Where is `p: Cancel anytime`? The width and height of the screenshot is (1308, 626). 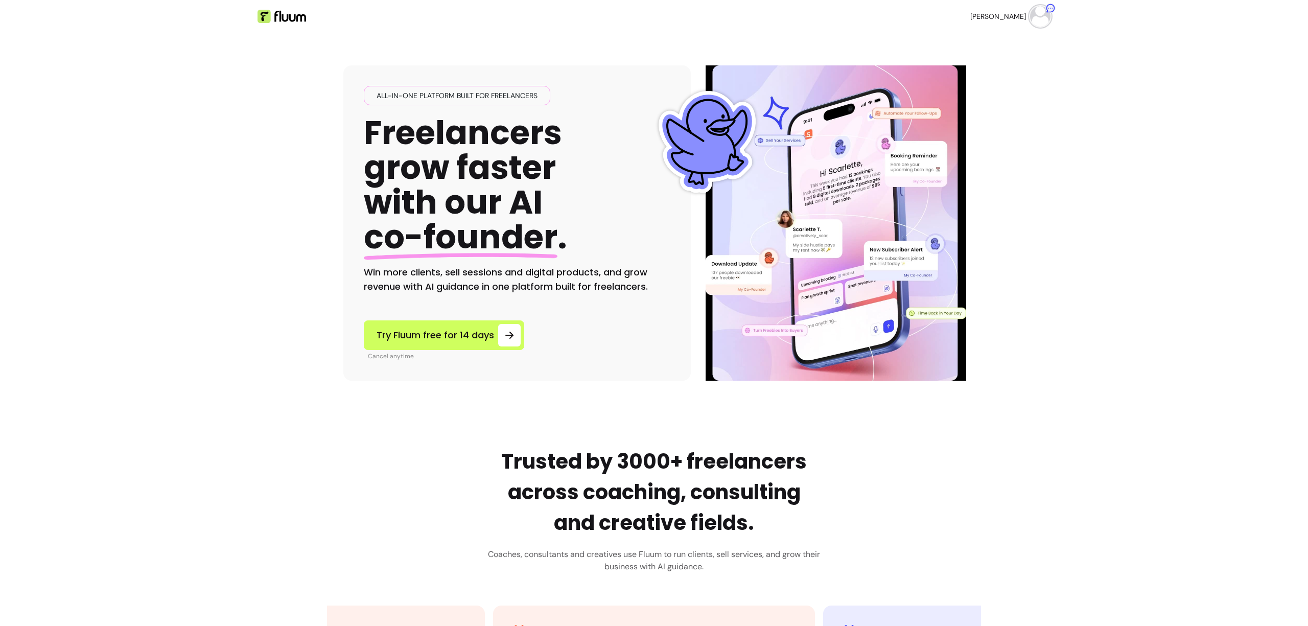
p: Cancel anytime is located at coordinates (446, 356).